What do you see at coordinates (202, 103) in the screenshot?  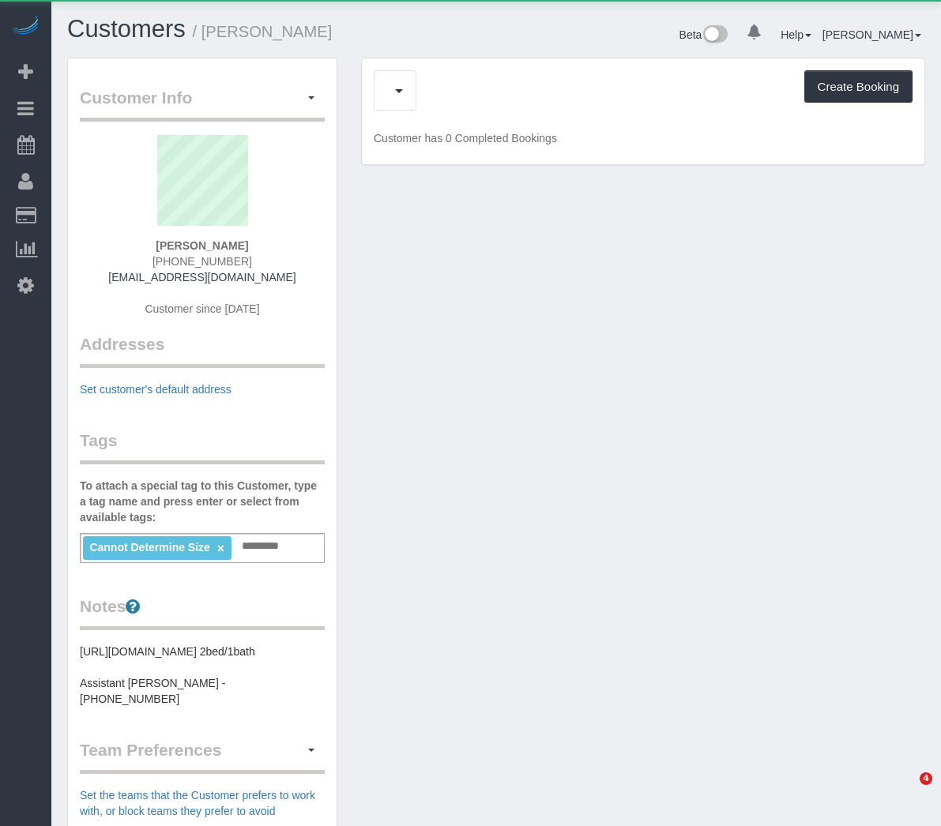 I see `legend: Customer Info` at bounding box center [202, 103].